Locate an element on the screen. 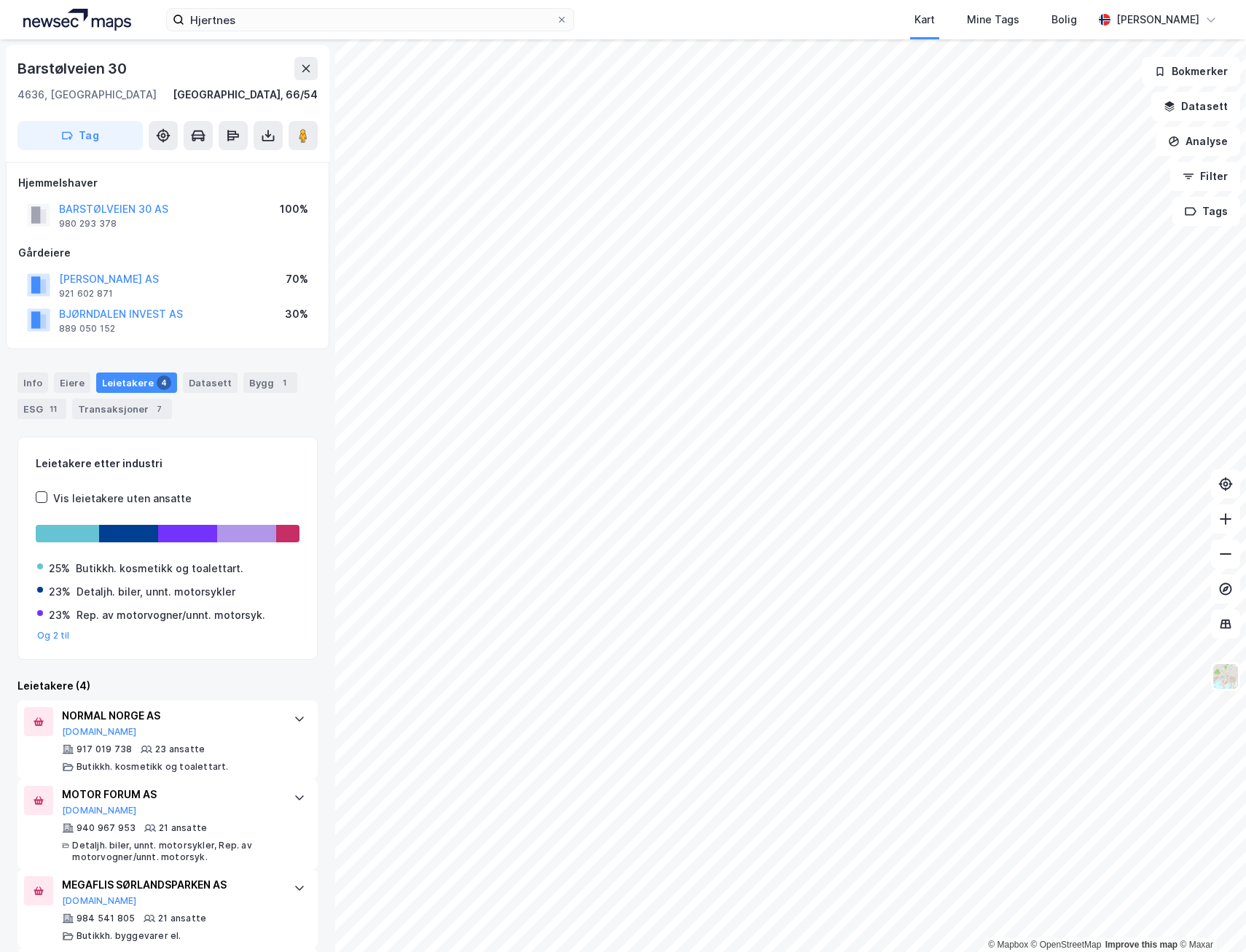  div: 25% is located at coordinates (59, 569).